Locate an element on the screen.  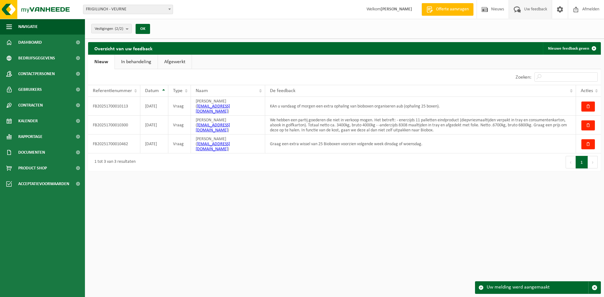
td: Graag een extra wissel van 25 Bioboxen voorzien volgende week dinsdag of woensdag. is located at coordinates (420, 144).